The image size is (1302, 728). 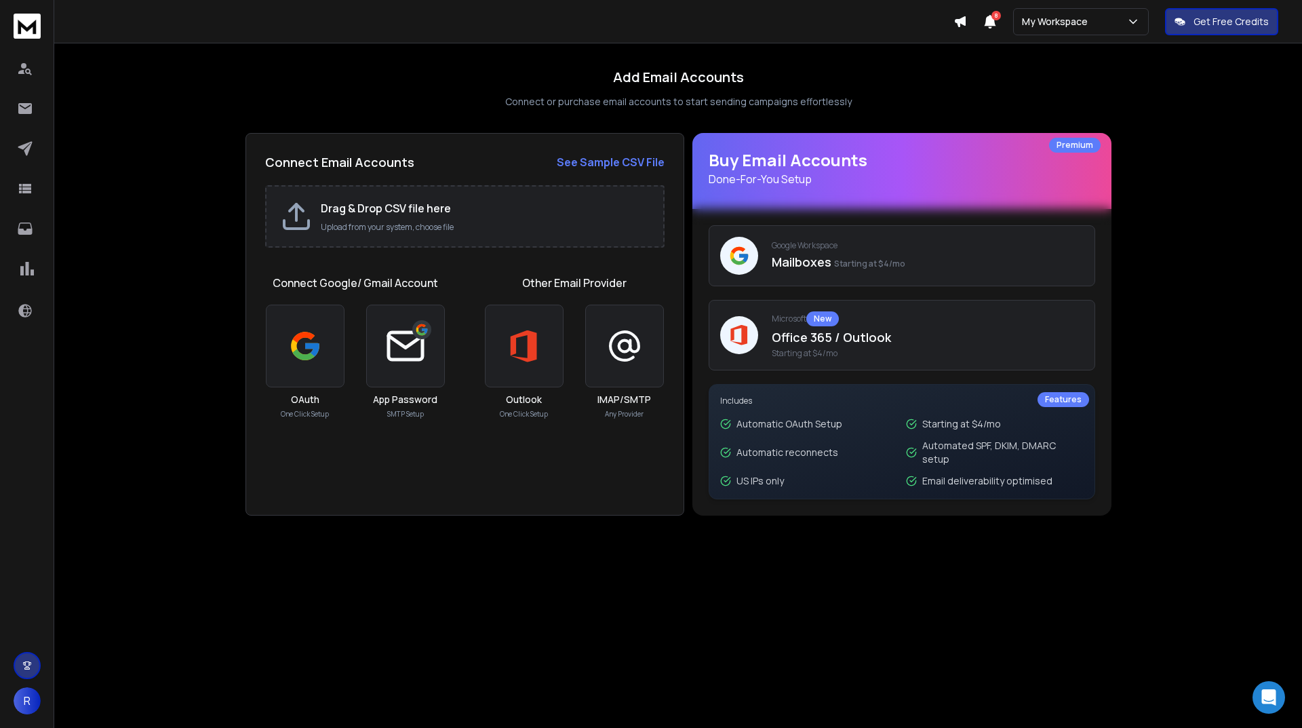 I want to click on h1: Buy Email Accounts, so click(x=902, y=168).